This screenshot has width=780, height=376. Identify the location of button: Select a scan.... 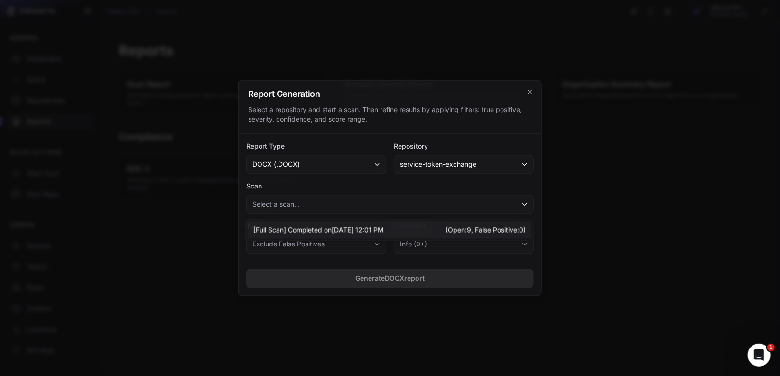
(390, 204).